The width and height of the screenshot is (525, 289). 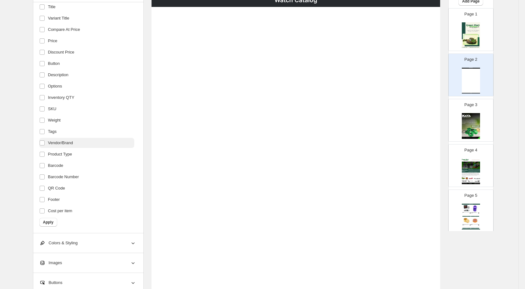 What do you see at coordinates (52, 131) in the screenshot?
I see `span: Tags` at bounding box center [52, 131].